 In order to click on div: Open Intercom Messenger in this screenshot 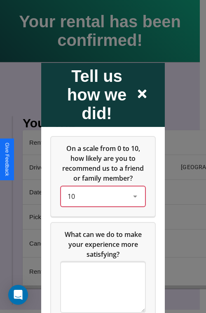, I will do `click(18, 294)`.